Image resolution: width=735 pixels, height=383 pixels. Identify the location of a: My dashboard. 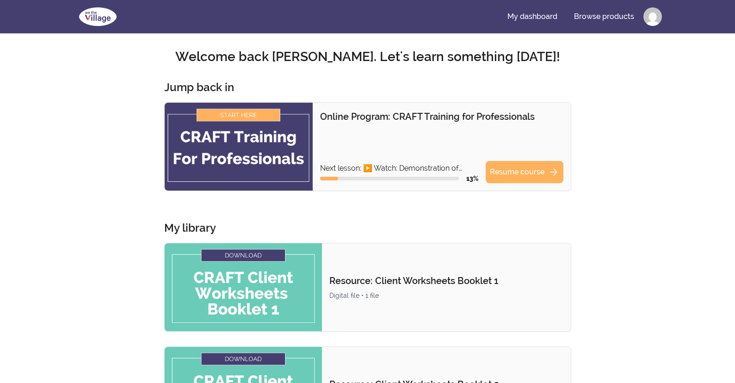
(533, 17).